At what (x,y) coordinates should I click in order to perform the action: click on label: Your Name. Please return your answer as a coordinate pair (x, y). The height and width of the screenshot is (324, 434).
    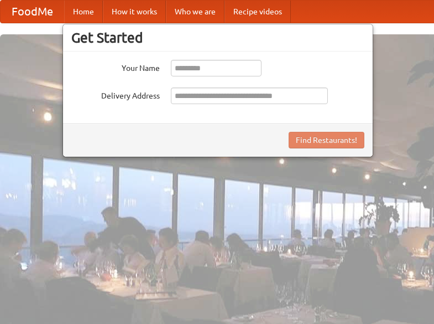
    Looking at the image, I should click on (116, 66).